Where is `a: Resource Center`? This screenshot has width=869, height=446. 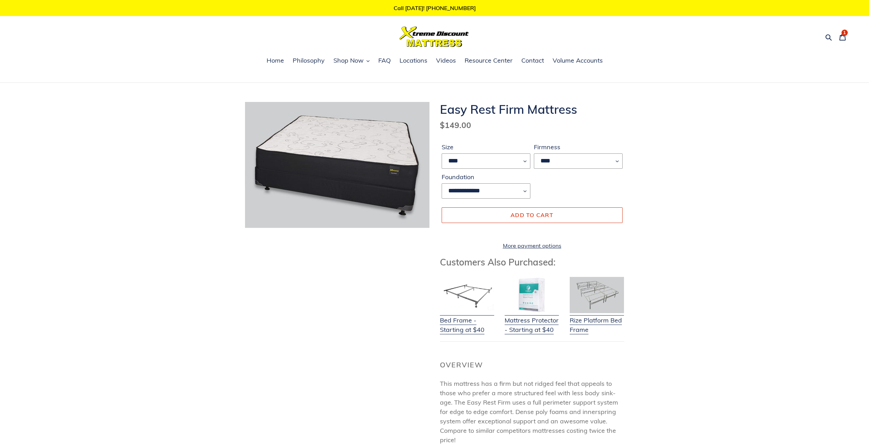
a: Resource Center is located at coordinates (489, 61).